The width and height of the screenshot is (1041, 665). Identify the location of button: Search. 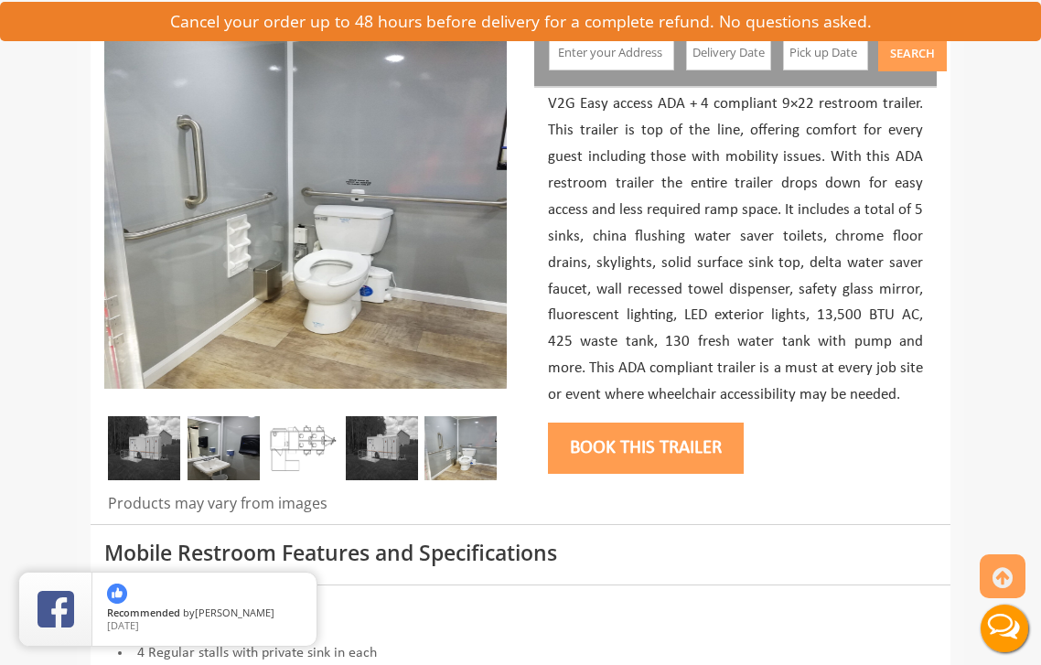
(912, 52).